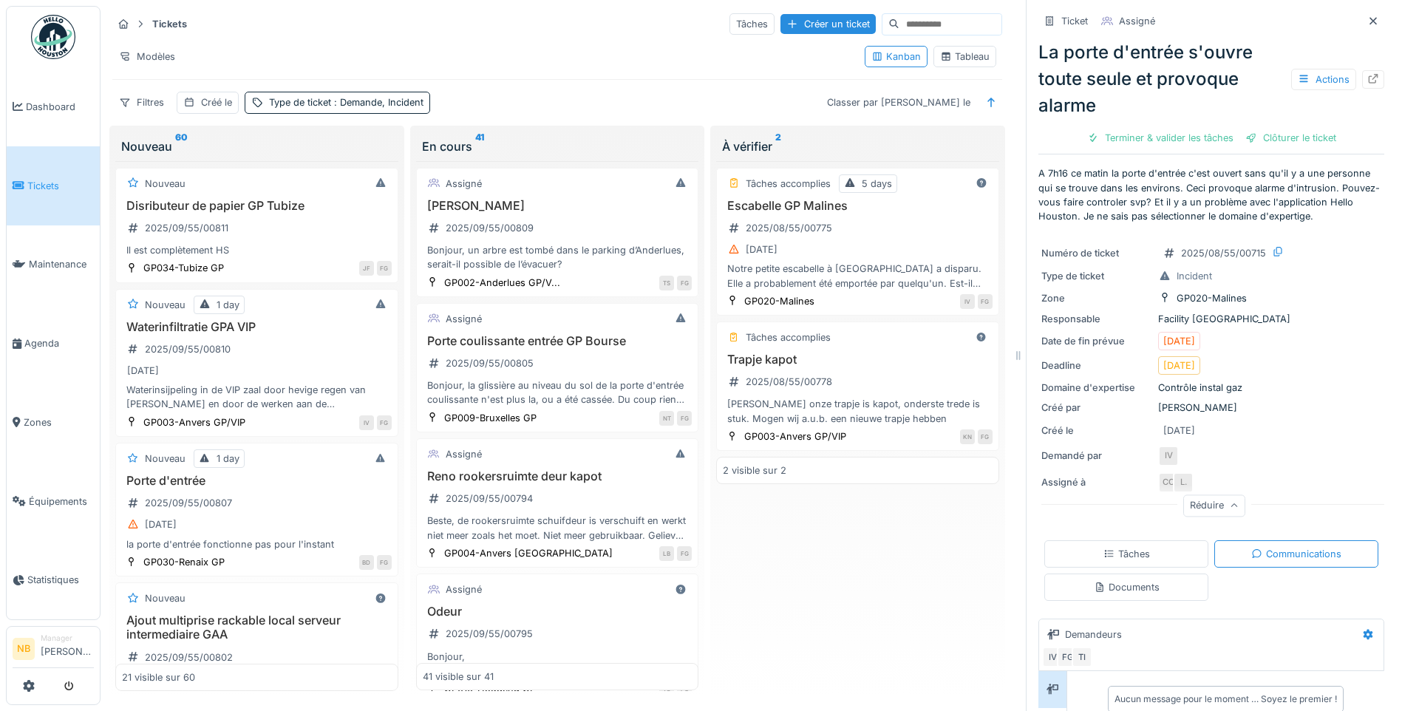  What do you see at coordinates (1161, 138) in the screenshot?
I see `div: Terminer & valider les tâches` at bounding box center [1161, 138].